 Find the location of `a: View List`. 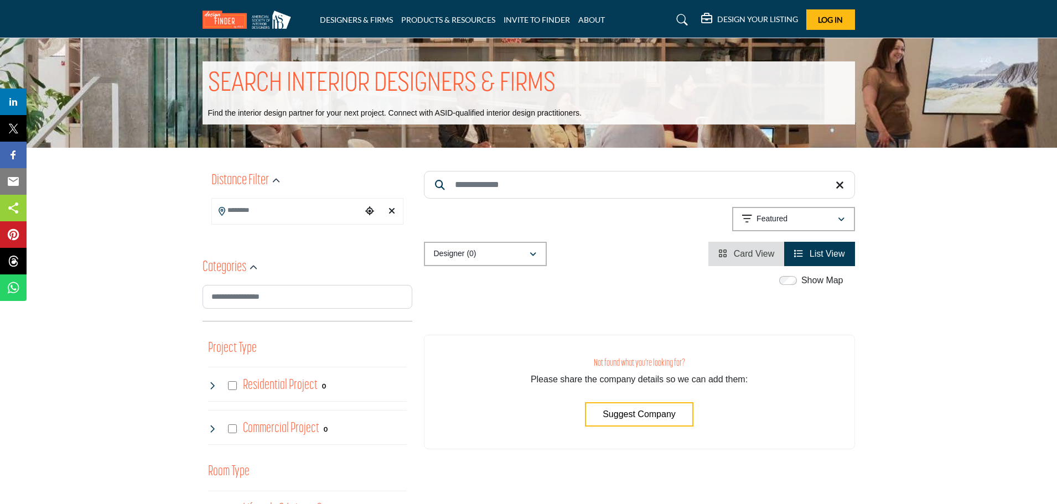

a: View List is located at coordinates (819, 254).